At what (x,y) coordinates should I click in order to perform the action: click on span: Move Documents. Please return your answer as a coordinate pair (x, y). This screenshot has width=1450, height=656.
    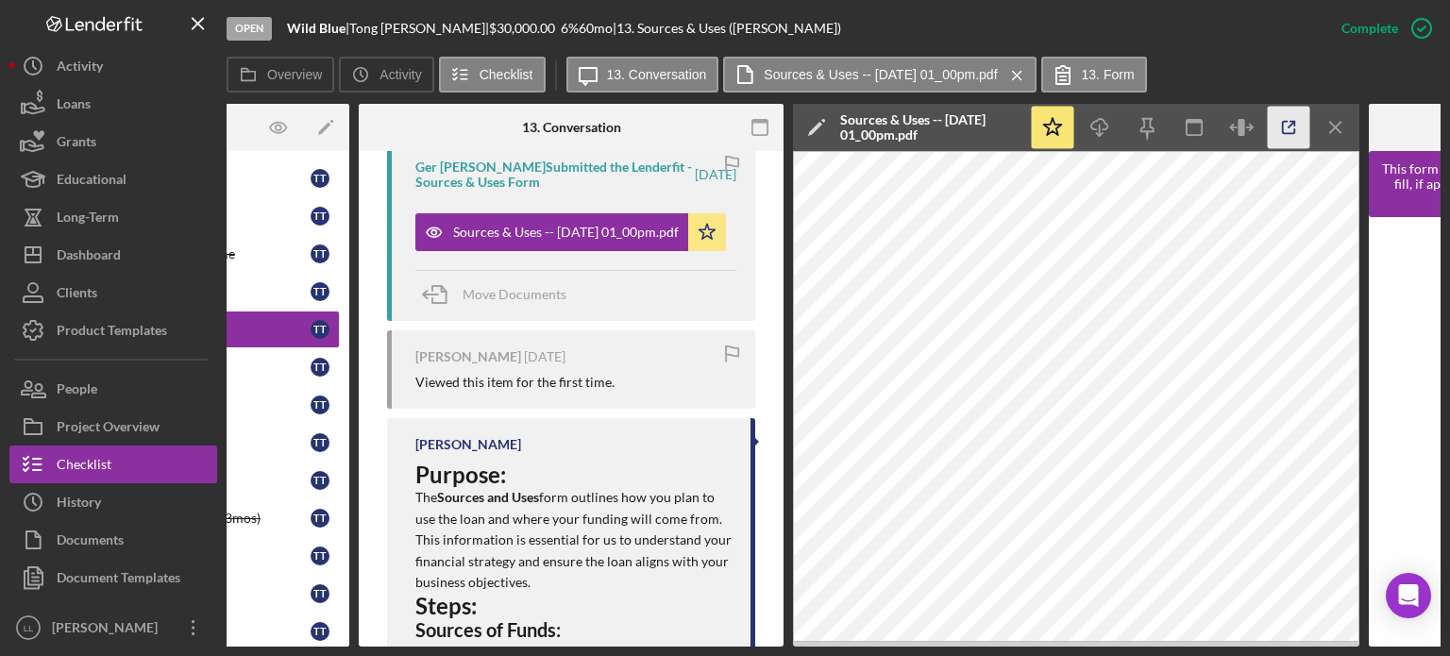
    Looking at the image, I should click on (515, 294).